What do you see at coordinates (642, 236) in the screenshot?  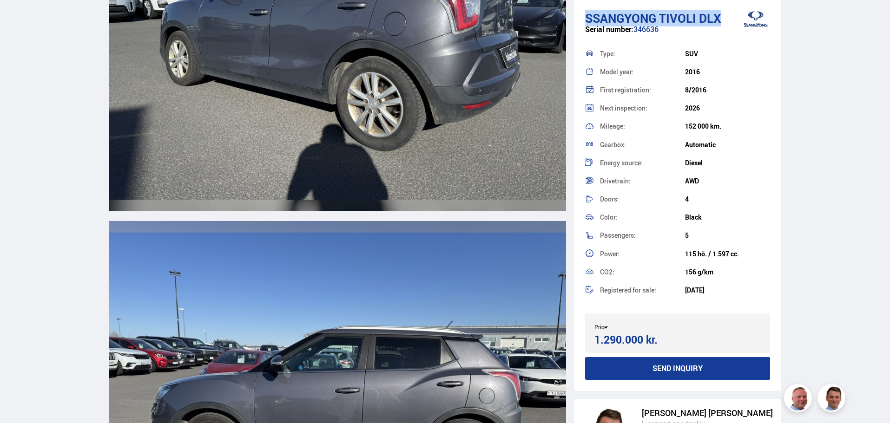 I see `div: Passengers:` at bounding box center [642, 236].